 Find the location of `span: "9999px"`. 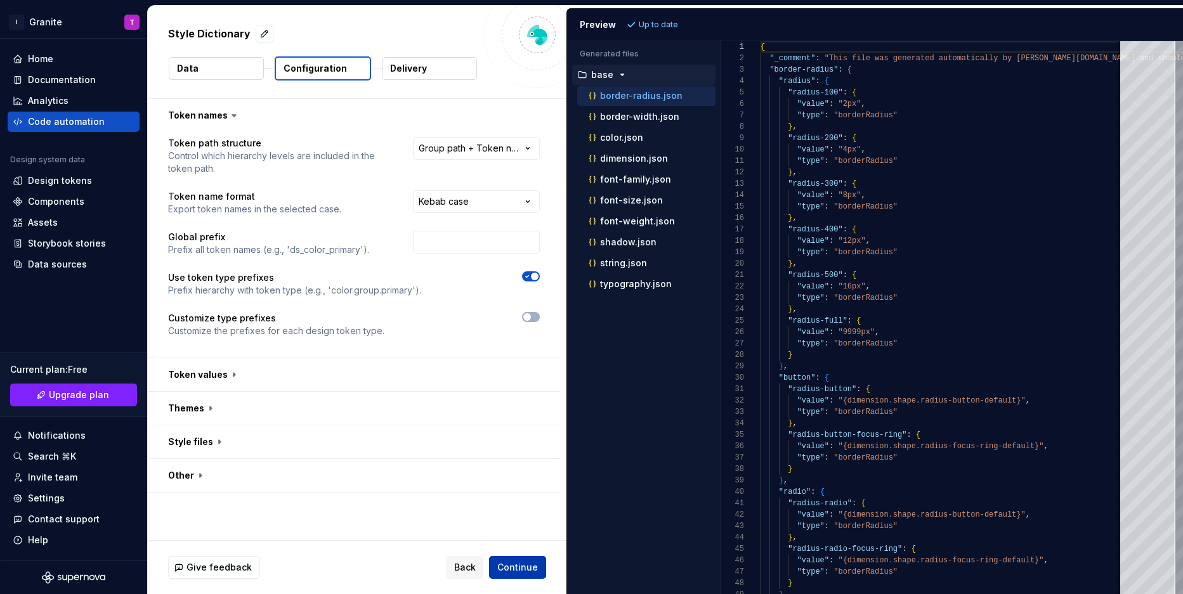

span: "9999px" is located at coordinates (856, 332).